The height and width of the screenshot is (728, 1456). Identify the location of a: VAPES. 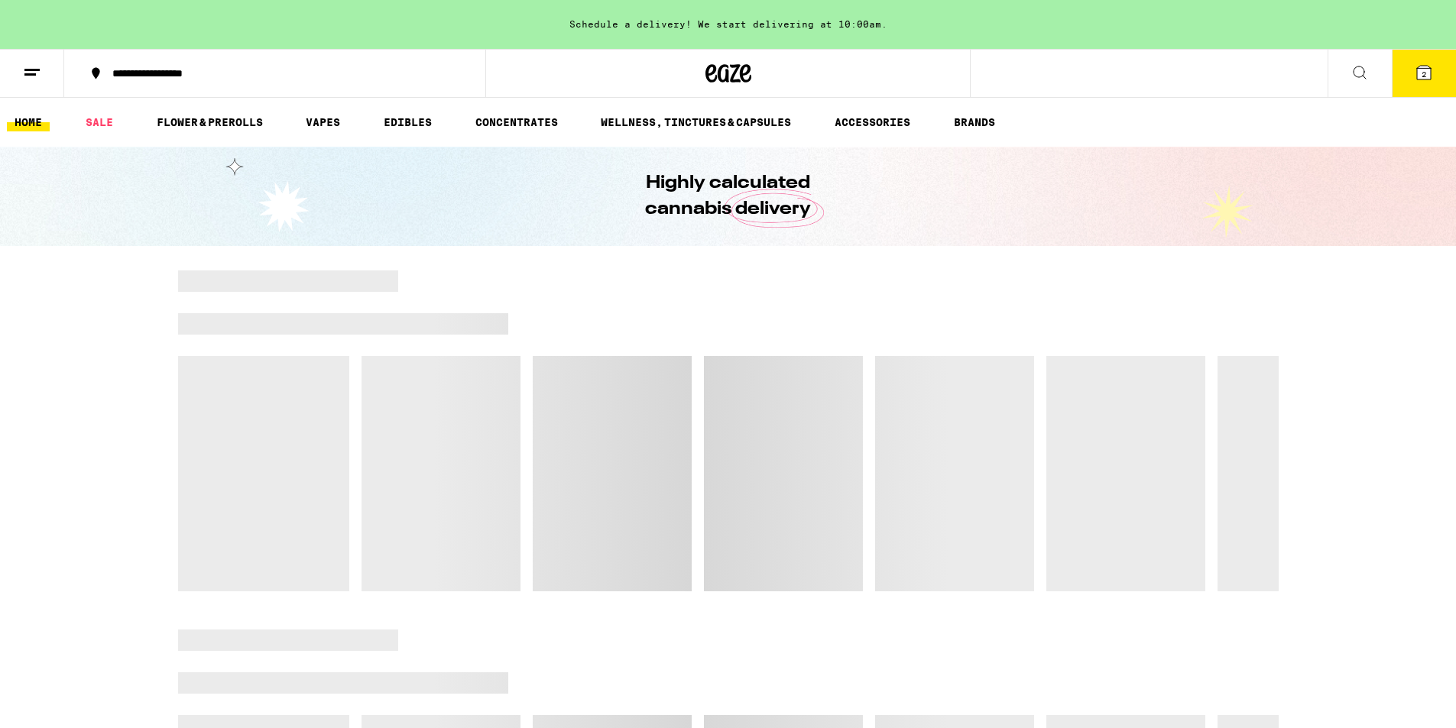
(323, 122).